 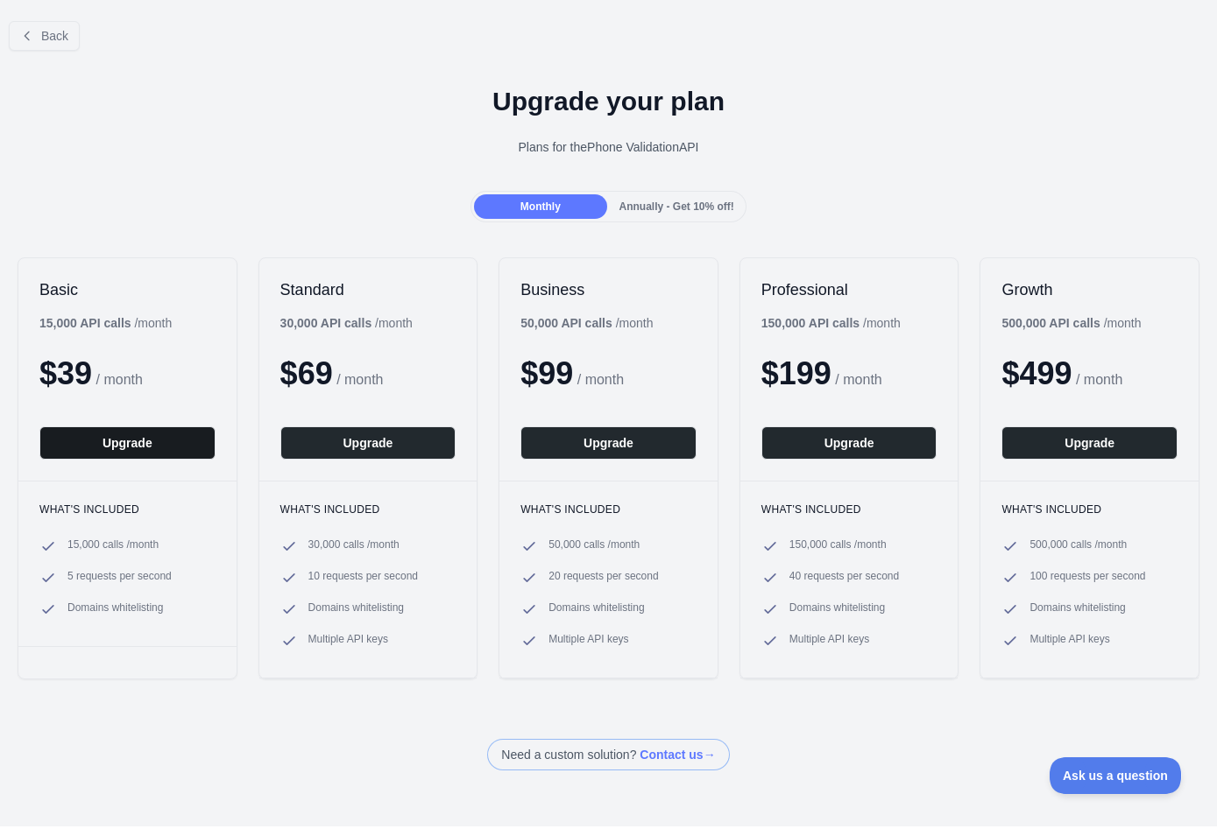 What do you see at coordinates (608, 290) in the screenshot?
I see `h2: Business` at bounding box center [608, 290].